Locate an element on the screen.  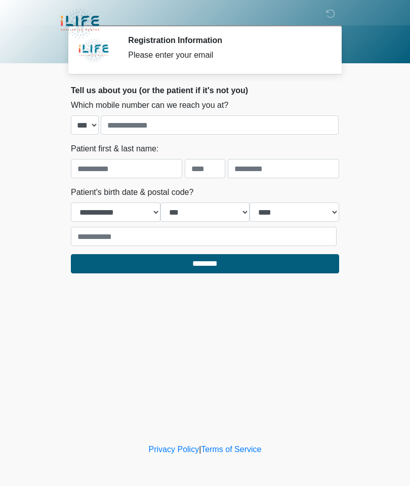
label: Which mobile number can we reach you at? is located at coordinates (149, 105).